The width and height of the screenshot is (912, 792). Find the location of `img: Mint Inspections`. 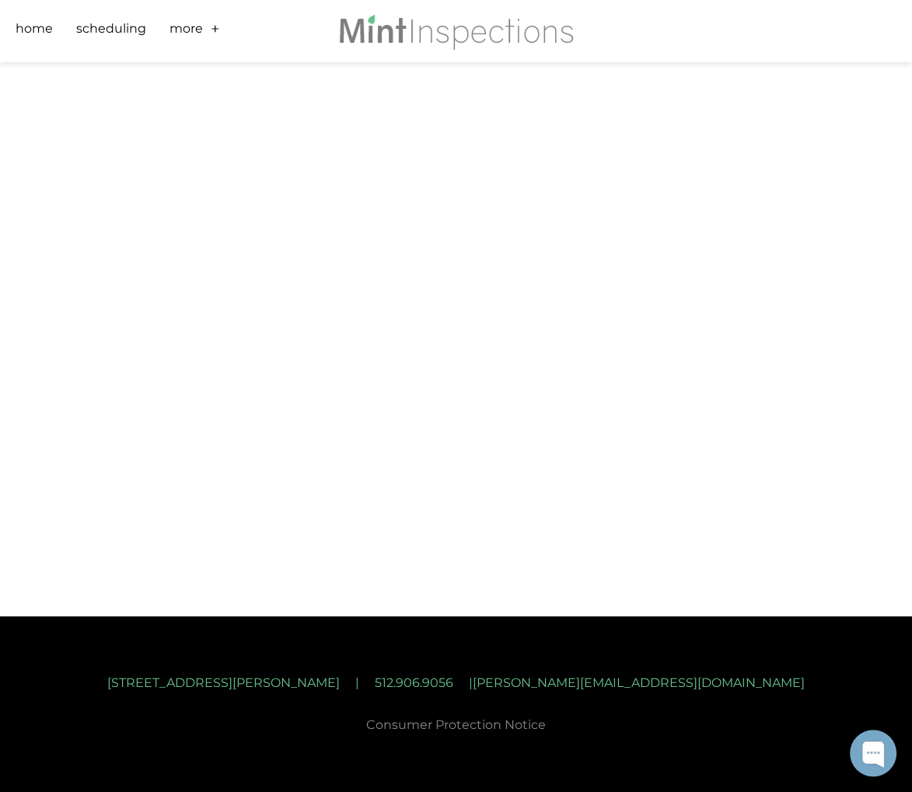

img: Mint Inspections is located at coordinates (456, 31).